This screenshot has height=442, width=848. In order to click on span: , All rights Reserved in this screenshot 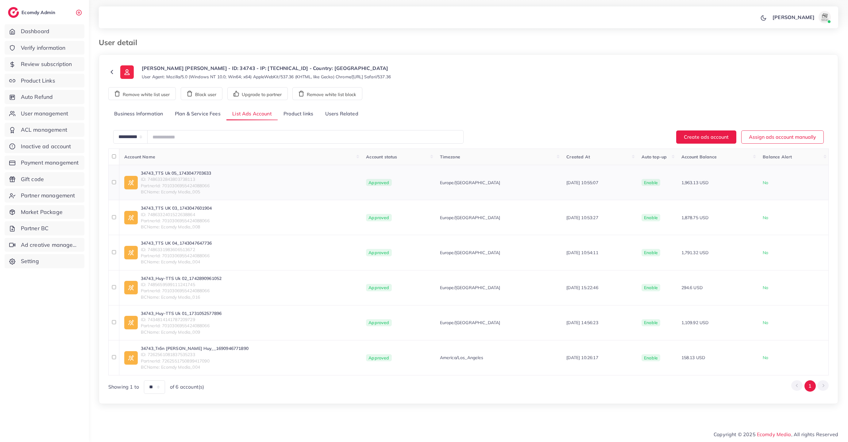, I will do `click(815, 434)`.